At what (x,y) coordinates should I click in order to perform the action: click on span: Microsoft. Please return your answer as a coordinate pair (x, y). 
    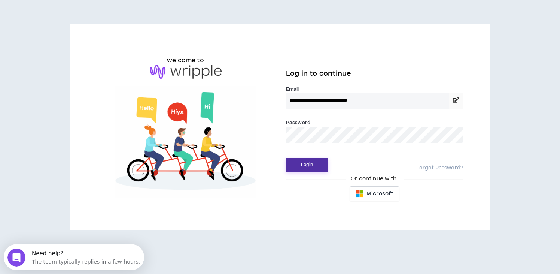
    Looking at the image, I should click on (380, 194).